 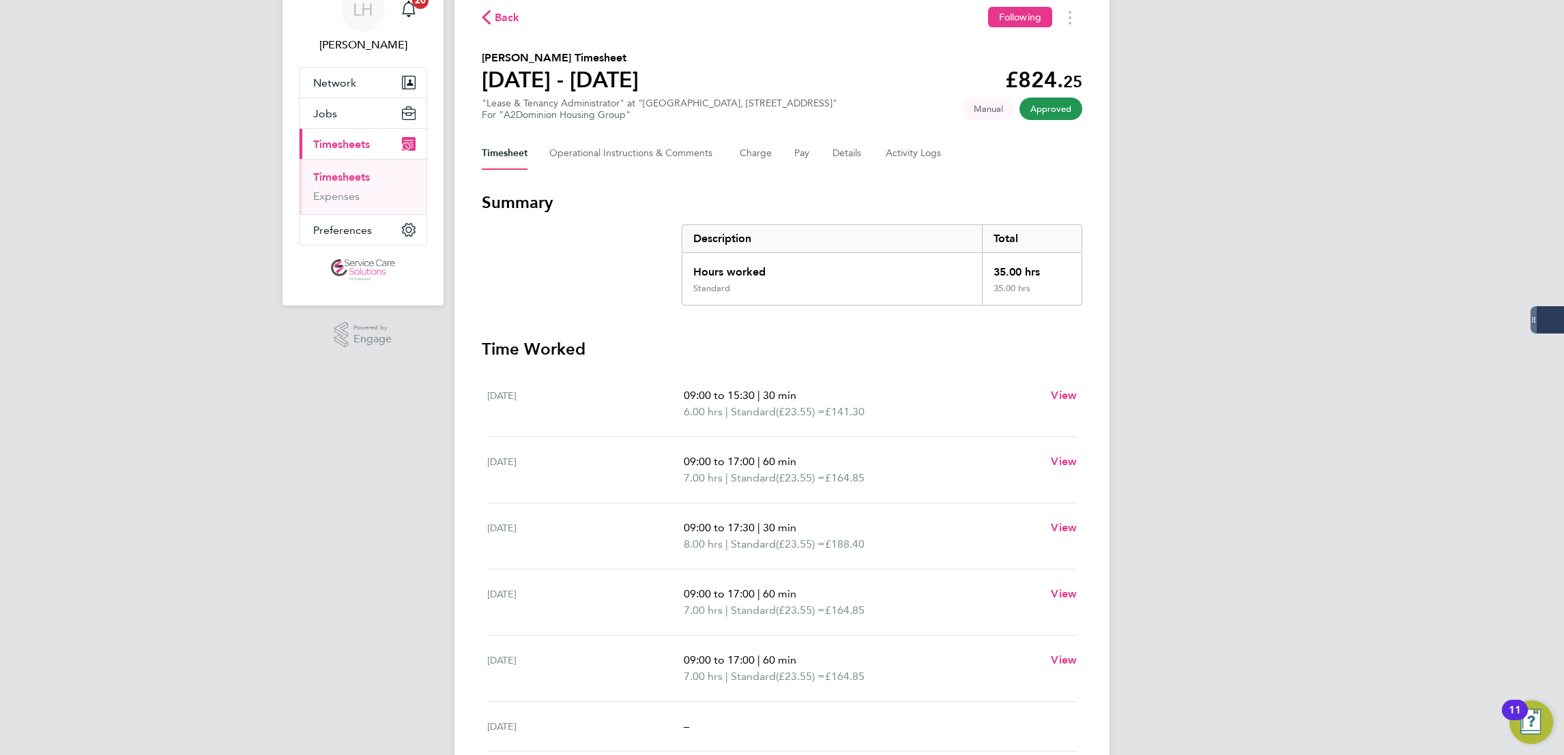 I want to click on span: 30 min, so click(x=779, y=395).